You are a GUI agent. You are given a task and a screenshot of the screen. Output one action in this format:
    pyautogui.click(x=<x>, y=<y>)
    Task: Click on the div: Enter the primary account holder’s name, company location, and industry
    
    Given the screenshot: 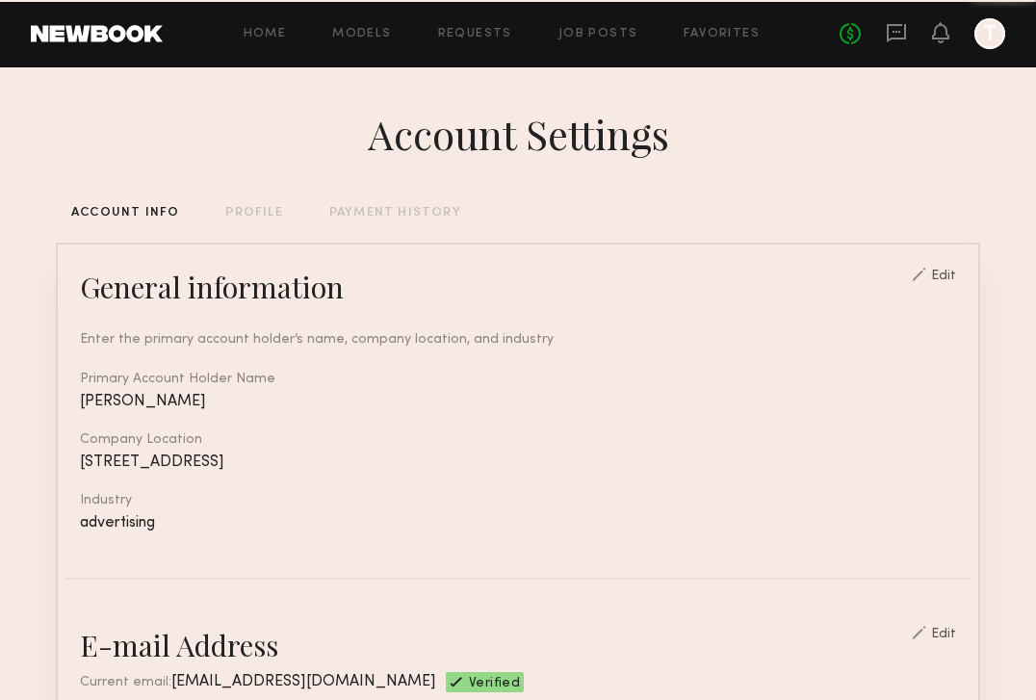 What is the action you would take?
    pyautogui.click(x=518, y=339)
    